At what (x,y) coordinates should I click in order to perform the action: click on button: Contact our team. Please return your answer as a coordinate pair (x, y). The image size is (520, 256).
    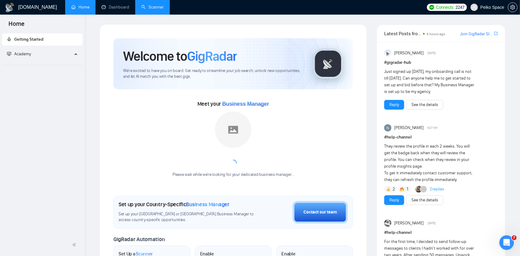
    Looking at the image, I should click on (320, 212).